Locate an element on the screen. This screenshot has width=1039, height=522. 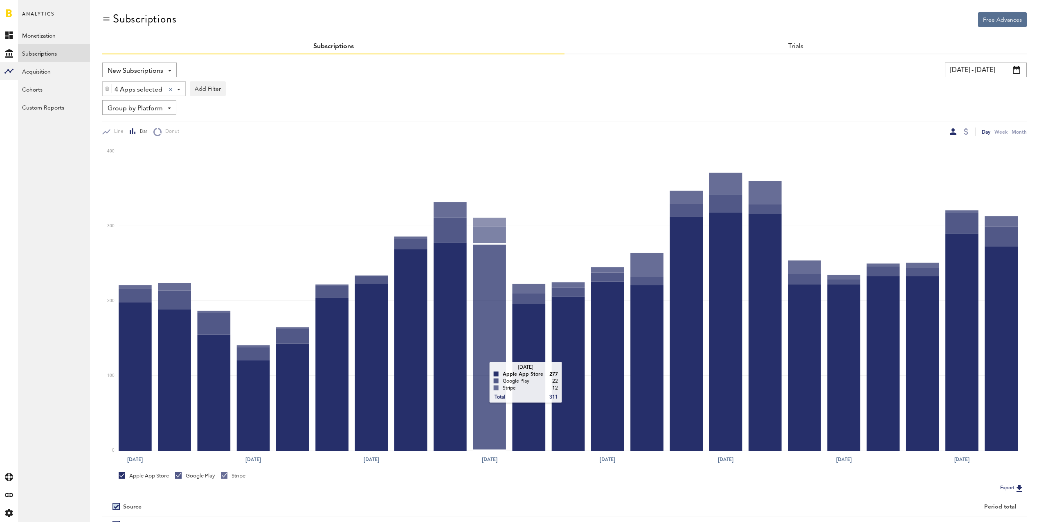
a: Monetization is located at coordinates (54, 35).